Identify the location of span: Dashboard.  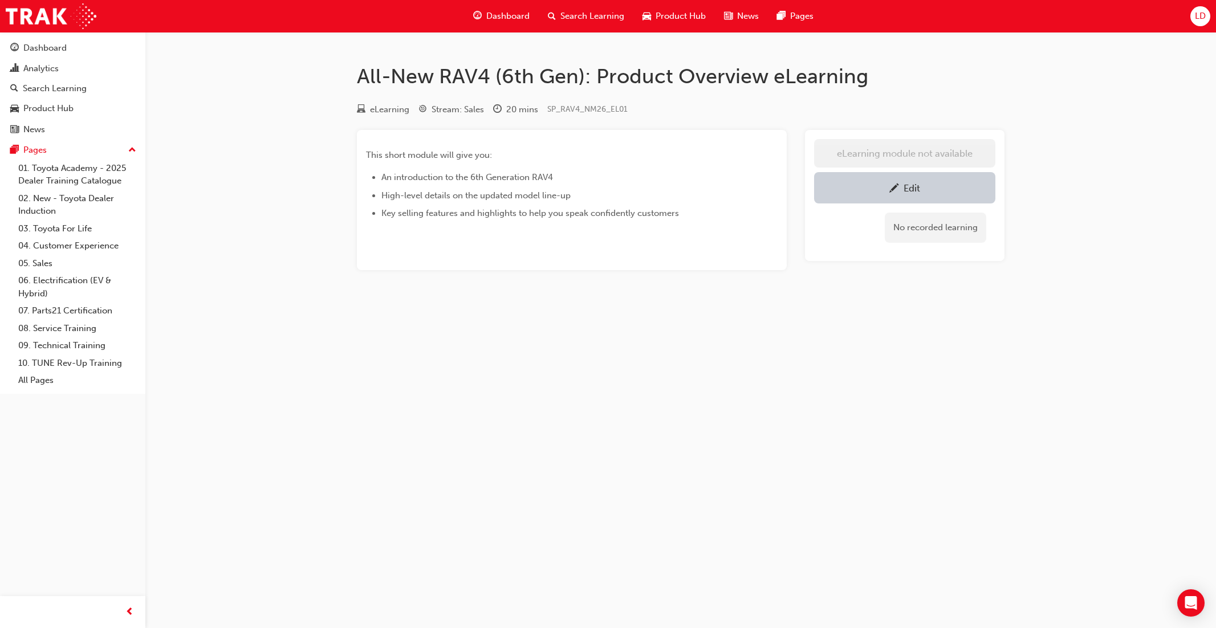
(508, 16).